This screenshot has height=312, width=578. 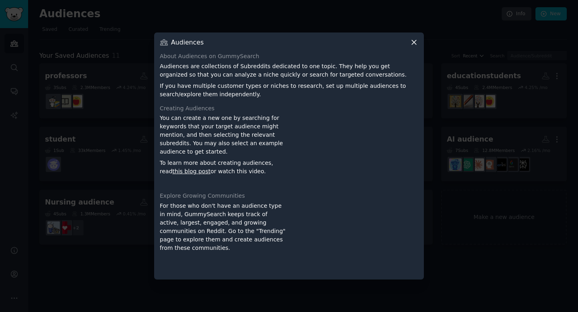 I want to click on p: To learn more about creating audiences, read or watch this video., so click(x=223, y=167).